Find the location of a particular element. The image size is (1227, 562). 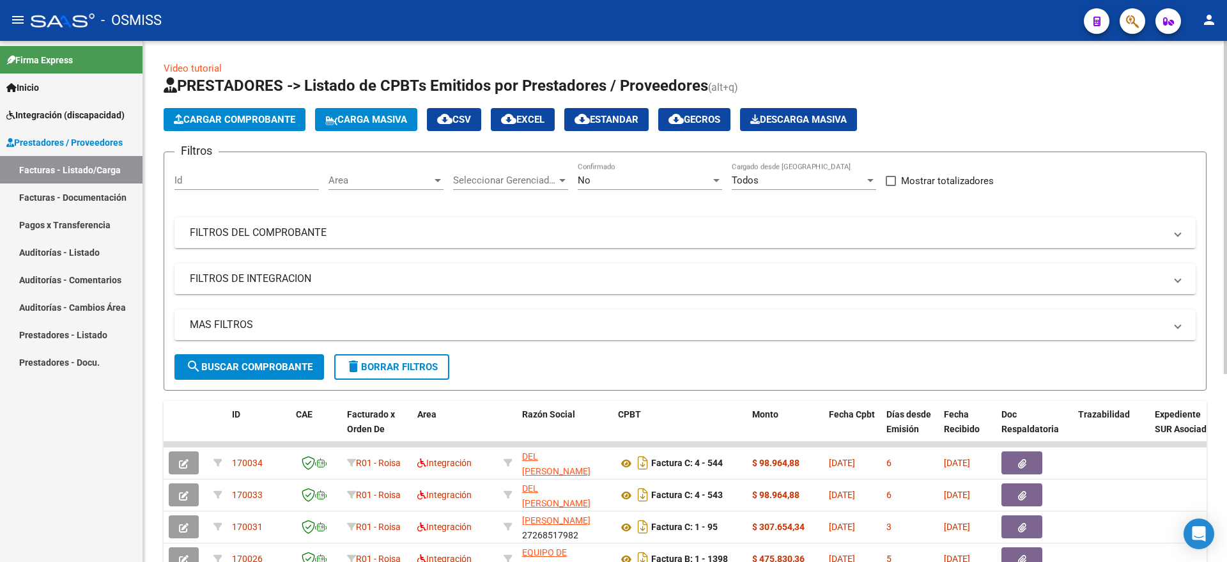

div: Open Intercom Messenger is located at coordinates (1199, 534).